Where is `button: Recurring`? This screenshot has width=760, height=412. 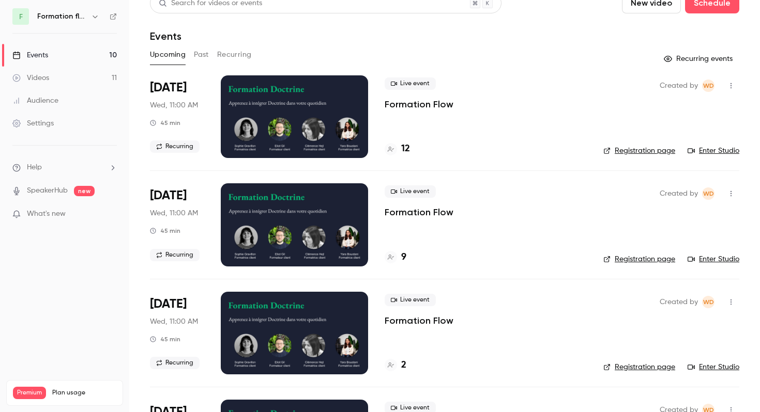
button: Recurring is located at coordinates (234, 55).